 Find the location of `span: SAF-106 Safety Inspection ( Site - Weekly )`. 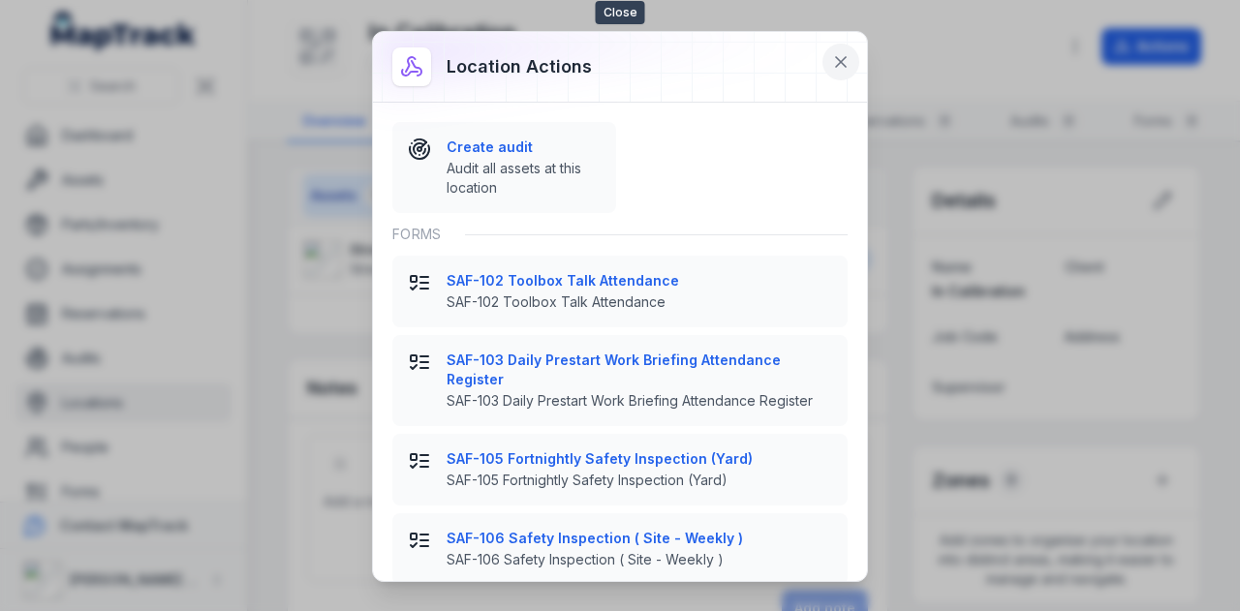

span: SAF-106 Safety Inspection ( Site - Weekly ) is located at coordinates (639, 560).